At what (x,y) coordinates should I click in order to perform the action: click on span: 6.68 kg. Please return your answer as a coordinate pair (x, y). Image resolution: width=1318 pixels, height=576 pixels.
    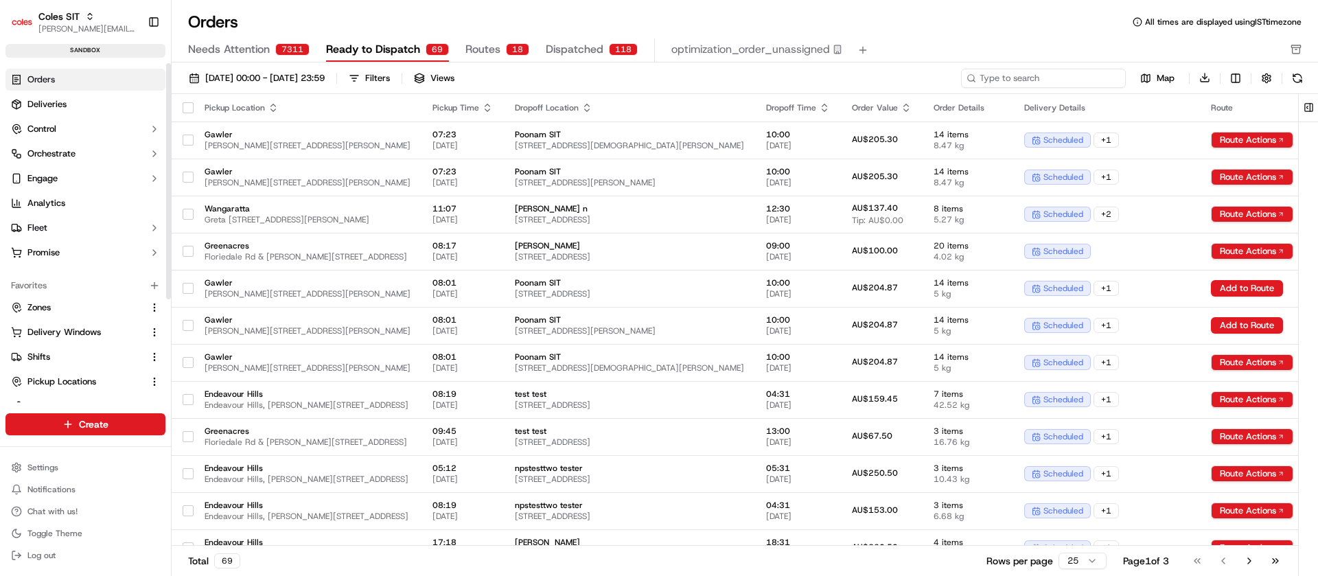
    Looking at the image, I should click on (968, 516).